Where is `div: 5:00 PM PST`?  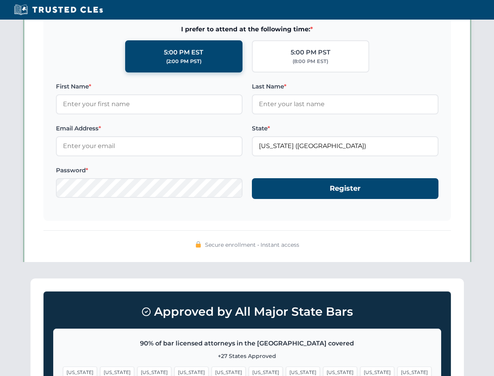 div: 5:00 PM PST is located at coordinates (311, 52).